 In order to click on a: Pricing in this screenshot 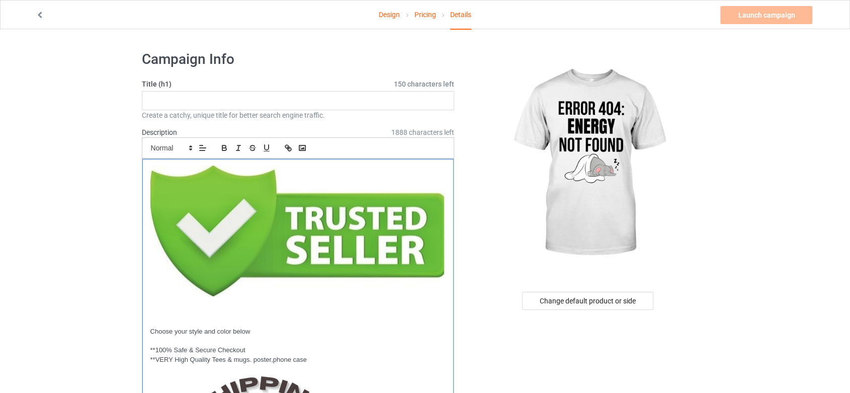, I will do `click(425, 15)`.